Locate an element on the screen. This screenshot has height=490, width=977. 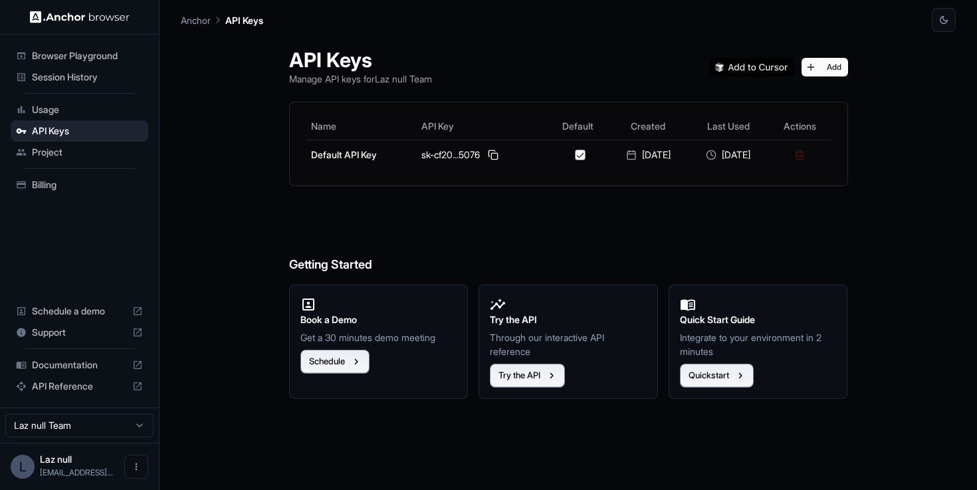
div: Session History is located at coordinates (79, 77).